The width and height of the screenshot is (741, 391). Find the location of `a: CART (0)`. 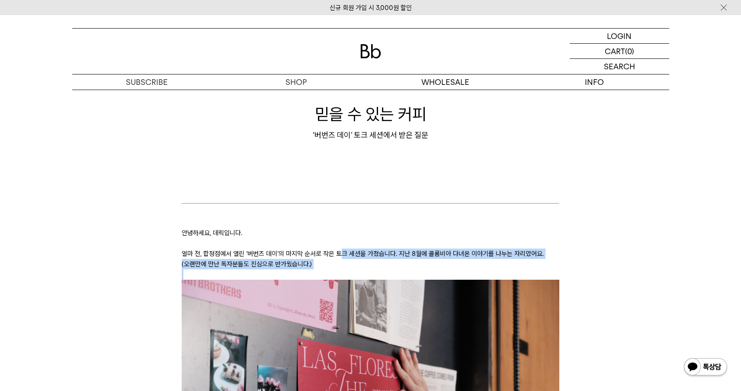

a: CART (0) is located at coordinates (620, 51).